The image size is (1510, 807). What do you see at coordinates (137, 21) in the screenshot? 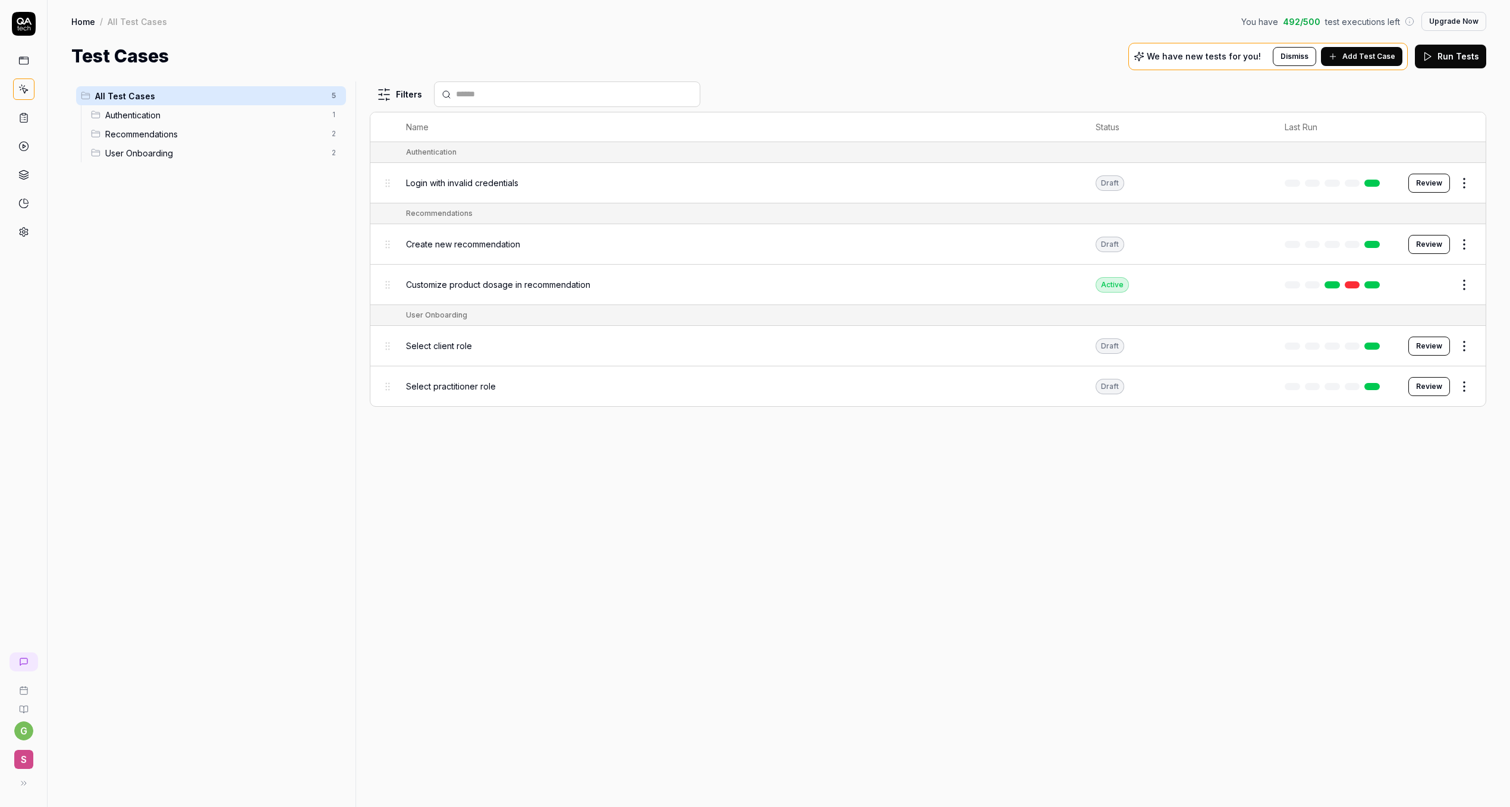
I see `div: All Test Cases` at bounding box center [137, 21].